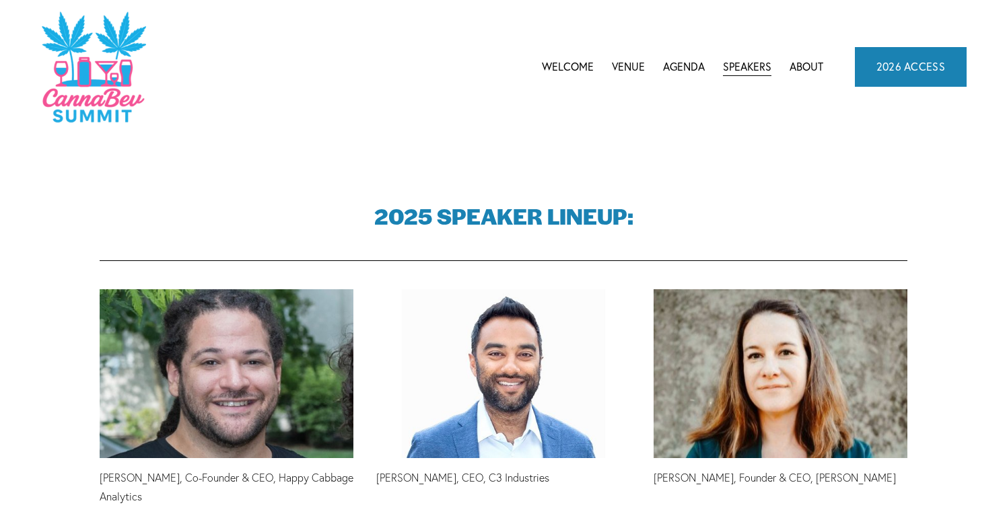 This screenshot has height=526, width=1007. What do you see at coordinates (747, 67) in the screenshot?
I see `a: Speakers` at bounding box center [747, 67].